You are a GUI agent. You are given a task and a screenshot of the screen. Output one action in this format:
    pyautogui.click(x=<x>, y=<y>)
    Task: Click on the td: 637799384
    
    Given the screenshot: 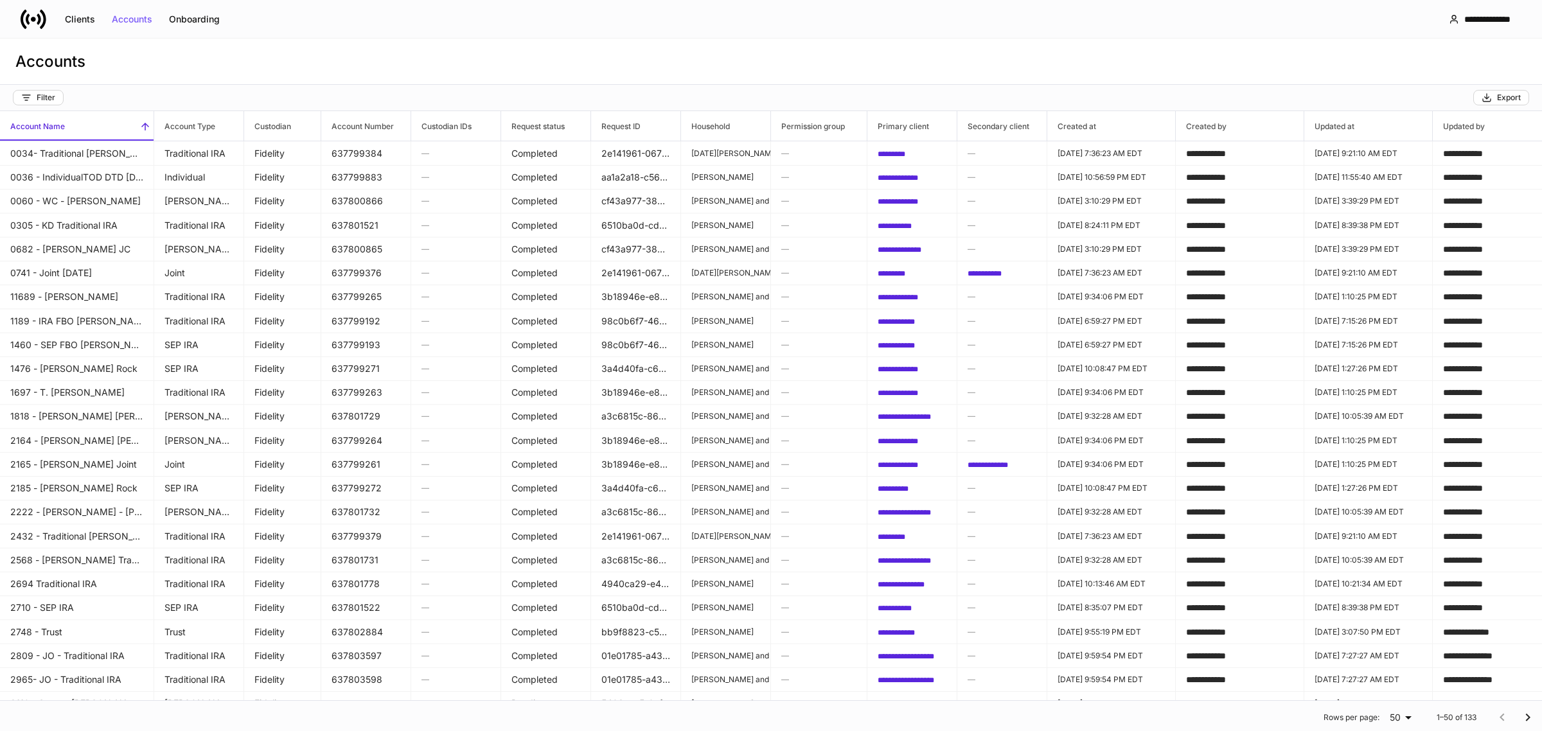 What is the action you would take?
    pyautogui.click(x=366, y=154)
    